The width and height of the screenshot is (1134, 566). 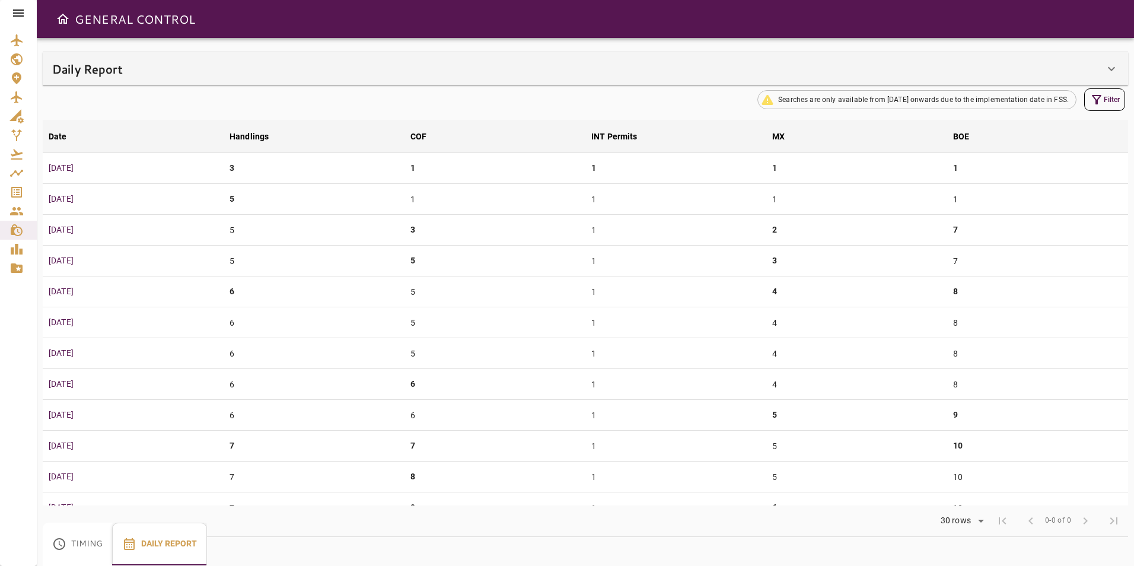 What do you see at coordinates (65, 136) in the screenshot?
I see `span: Date` at bounding box center [65, 136].